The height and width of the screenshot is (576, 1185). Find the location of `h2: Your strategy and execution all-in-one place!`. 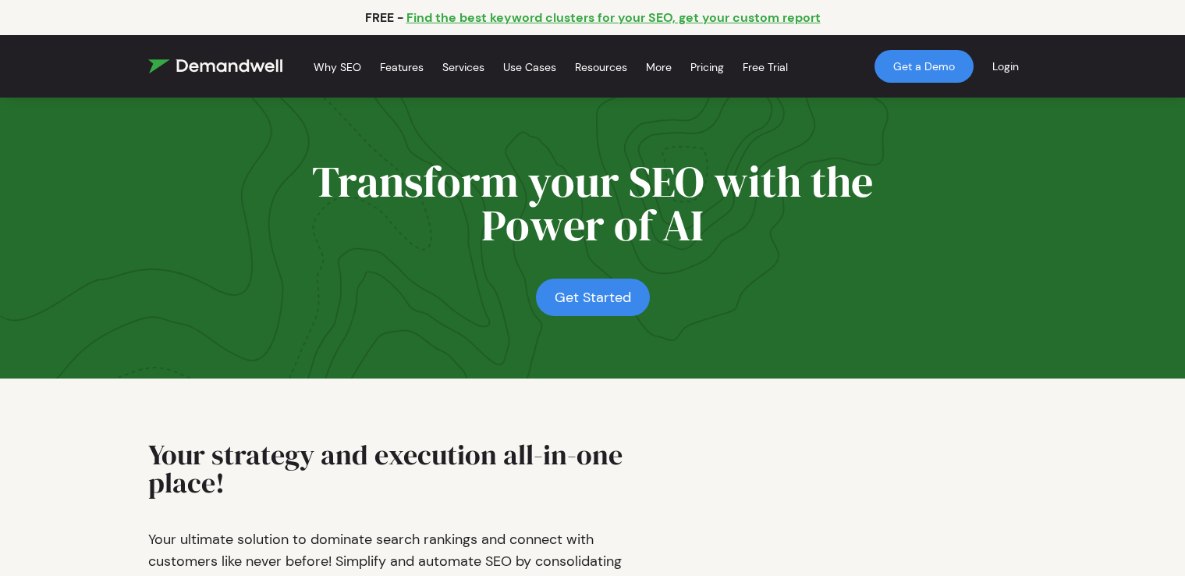

h2: Your strategy and execution all-in-one place! is located at coordinates (399, 475).